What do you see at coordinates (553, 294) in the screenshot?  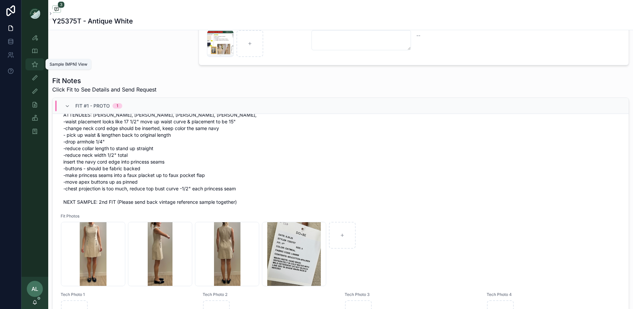 I see `span: Tech Photo 4` at bounding box center [553, 294].